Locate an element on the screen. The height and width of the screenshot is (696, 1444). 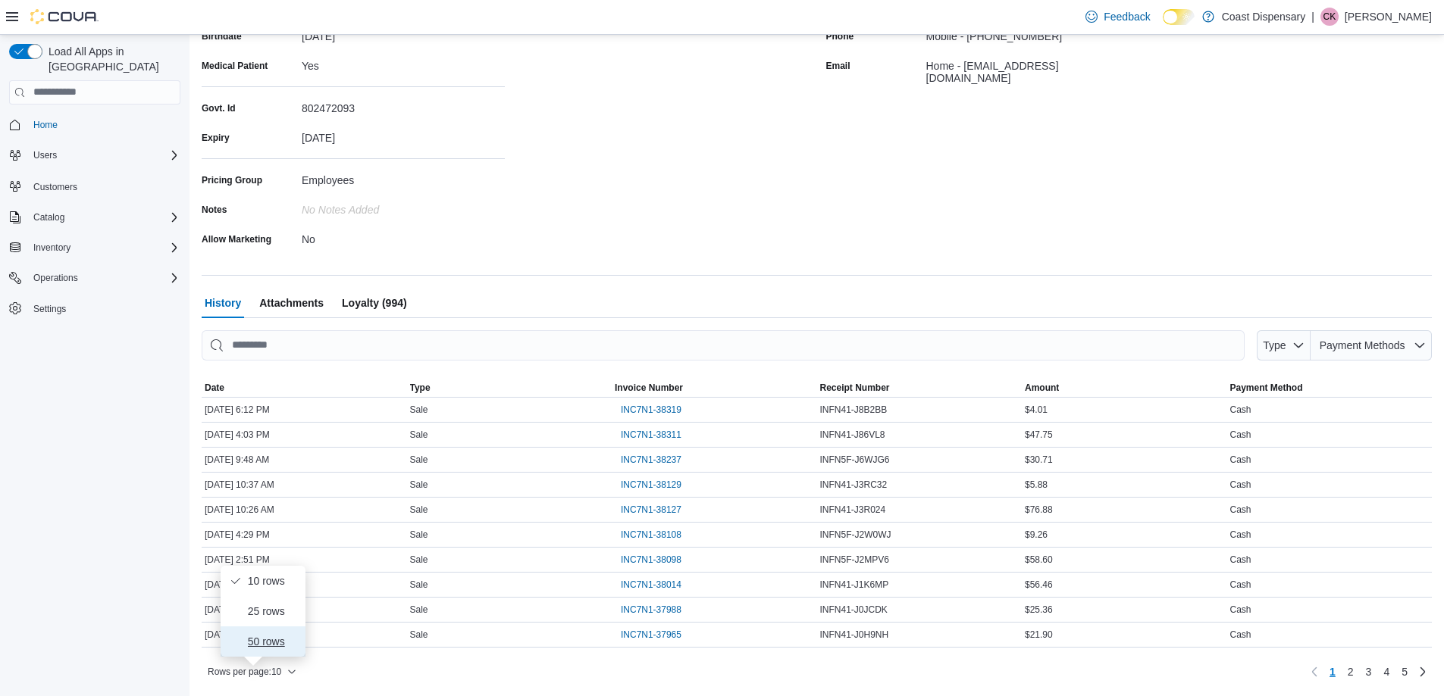
div: $47.75 is located at coordinates (1124, 435).